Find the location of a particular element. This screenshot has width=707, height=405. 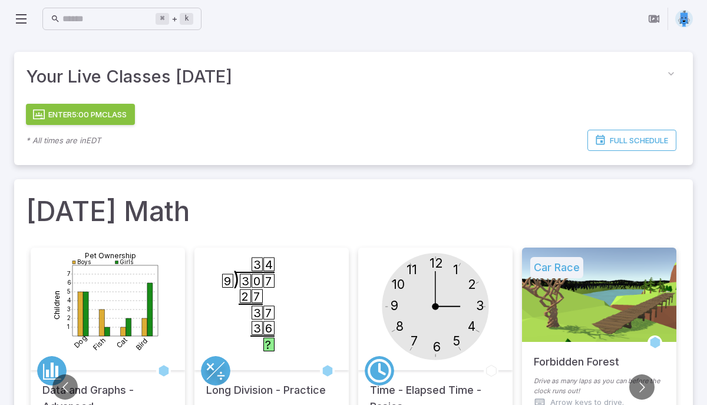

text: Bird is located at coordinates (141, 343).